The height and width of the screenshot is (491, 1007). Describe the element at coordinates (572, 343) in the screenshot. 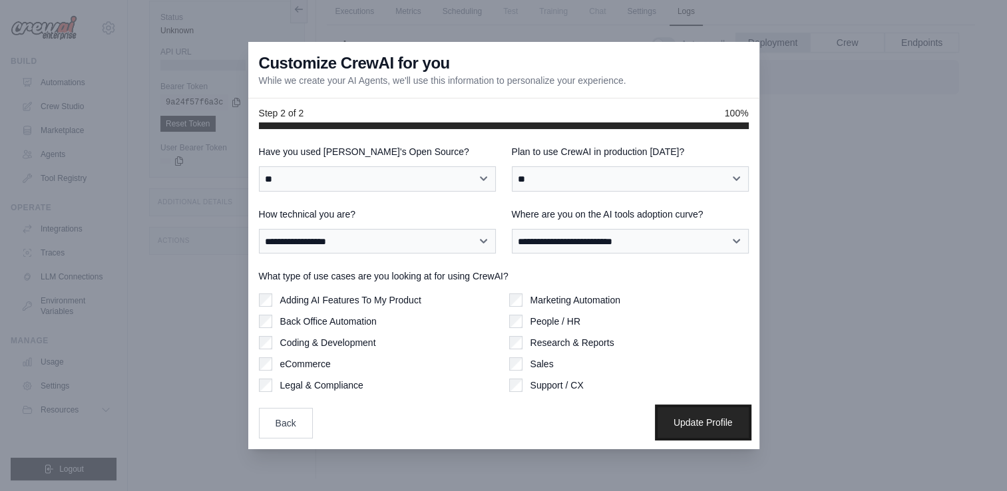

I see `label: Research & Reports` at that location.